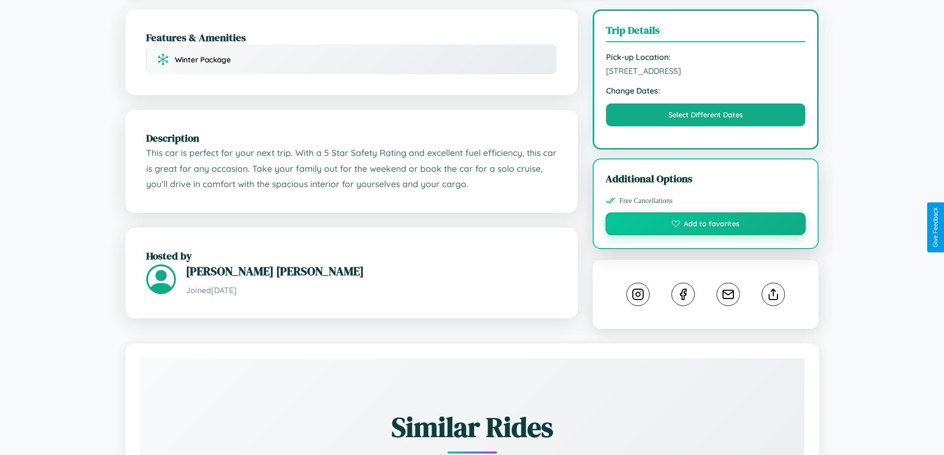 The image size is (944, 455). I want to click on h3: Trip Details, so click(706, 32).